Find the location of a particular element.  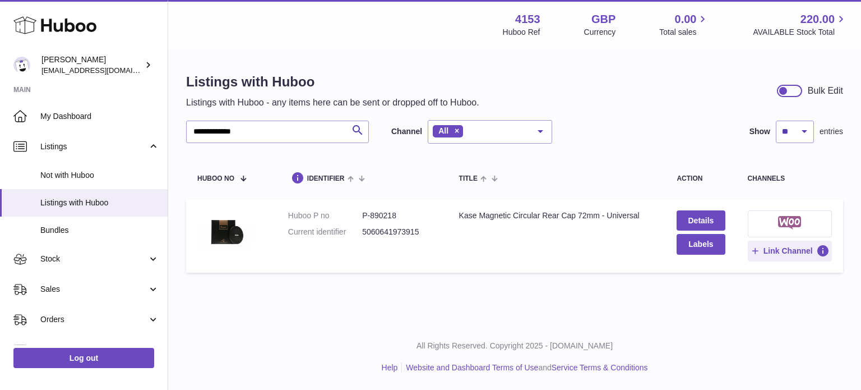

label: Show is located at coordinates (759, 131).